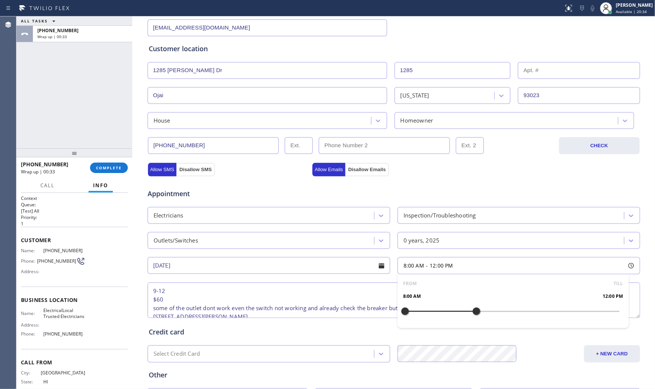 The width and height of the screenshot is (655, 389). Describe the element at coordinates (74, 362) in the screenshot. I see `span: Call From` at that location.